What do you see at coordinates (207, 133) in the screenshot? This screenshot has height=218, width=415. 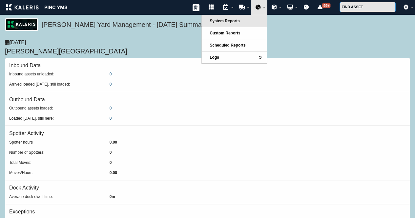 I see `h6: Spotter Activity` at bounding box center [207, 133].